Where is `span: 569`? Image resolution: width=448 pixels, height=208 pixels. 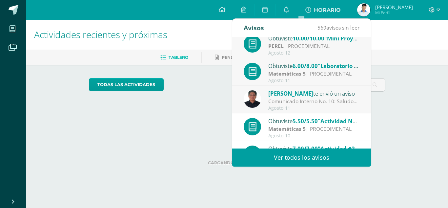
span: 569 is located at coordinates (322, 28).